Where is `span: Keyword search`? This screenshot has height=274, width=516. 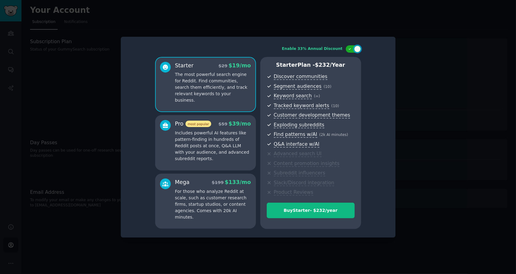
span: Keyword search is located at coordinates (293, 96).